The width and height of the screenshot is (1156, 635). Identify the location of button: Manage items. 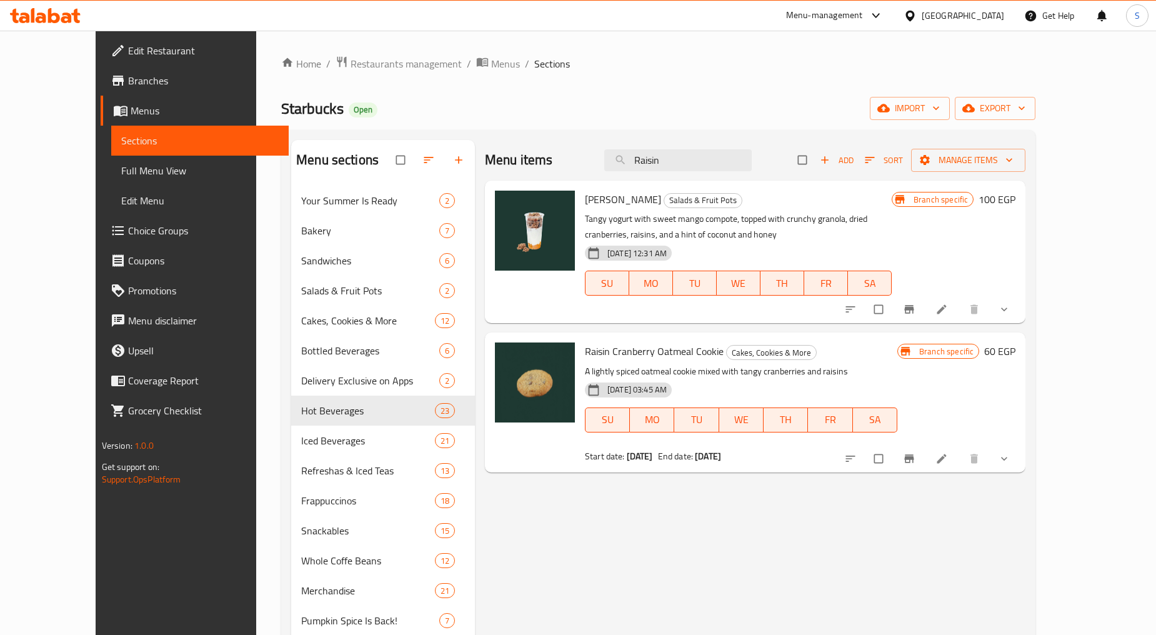
(968, 160).